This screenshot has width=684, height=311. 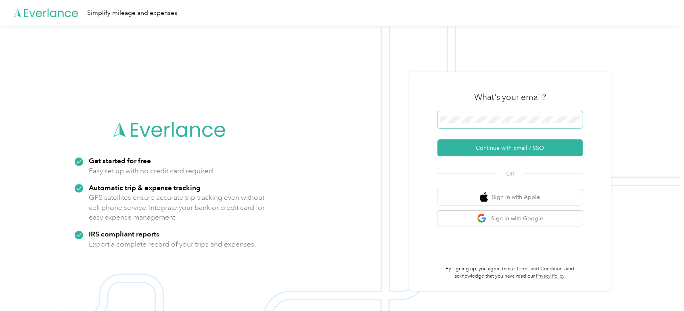 What do you see at coordinates (540, 269) in the screenshot?
I see `a: Terms and Conditions` at bounding box center [540, 269].